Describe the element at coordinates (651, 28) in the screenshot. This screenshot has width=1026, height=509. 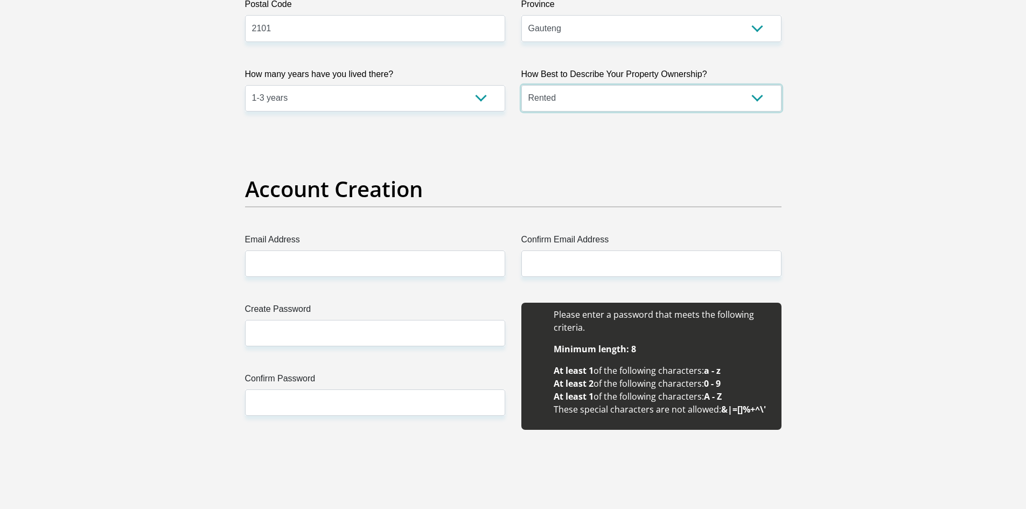
I see `select: Please Select a Province` at that location.